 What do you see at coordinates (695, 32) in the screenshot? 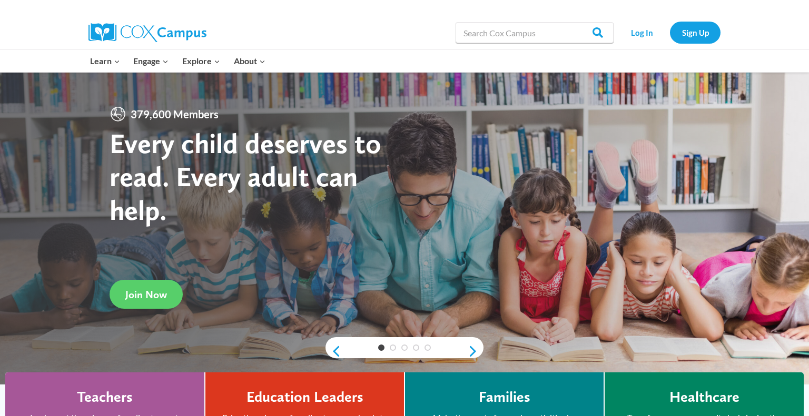
I see `a: Sign Up` at bounding box center [695, 32].